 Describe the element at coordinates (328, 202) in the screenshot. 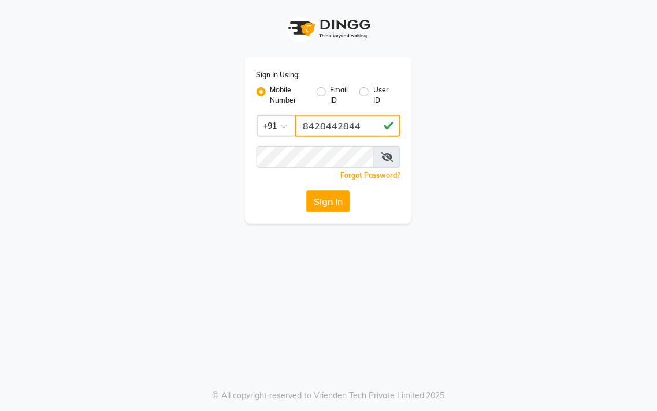

I see `button: Sign In` at that location.